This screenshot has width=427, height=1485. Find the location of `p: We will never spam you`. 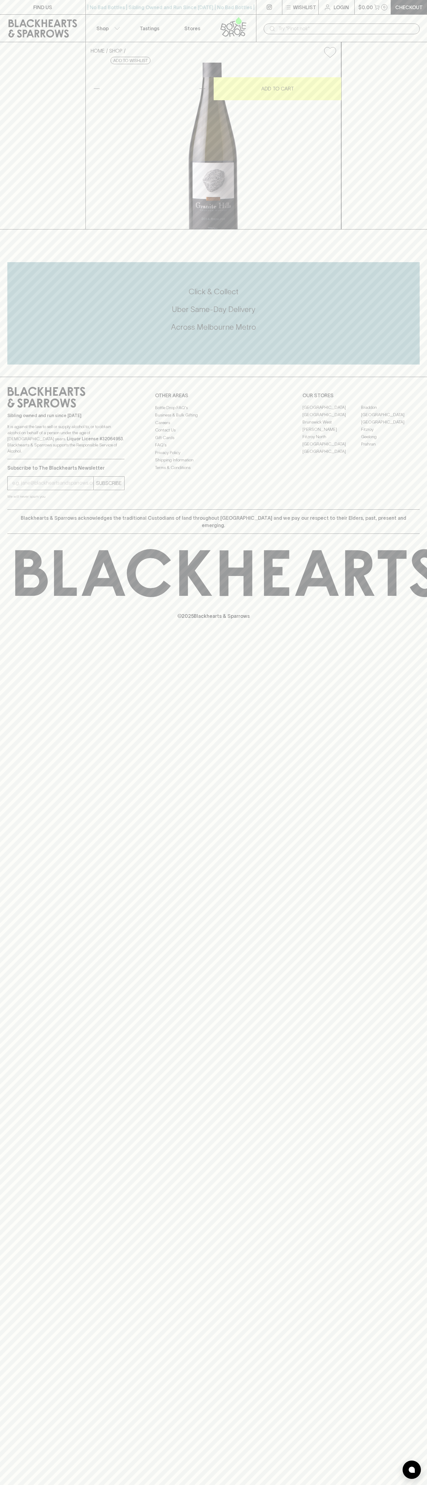

p: We will never spam you is located at coordinates (66, 496).